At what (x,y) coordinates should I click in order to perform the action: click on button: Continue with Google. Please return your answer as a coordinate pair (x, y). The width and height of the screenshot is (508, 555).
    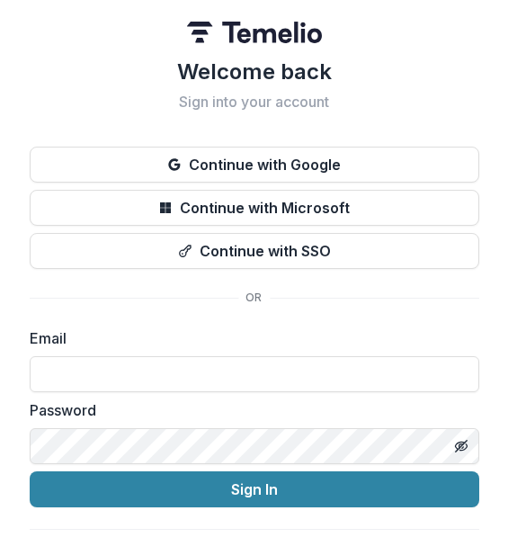
    Looking at the image, I should click on (254, 165).